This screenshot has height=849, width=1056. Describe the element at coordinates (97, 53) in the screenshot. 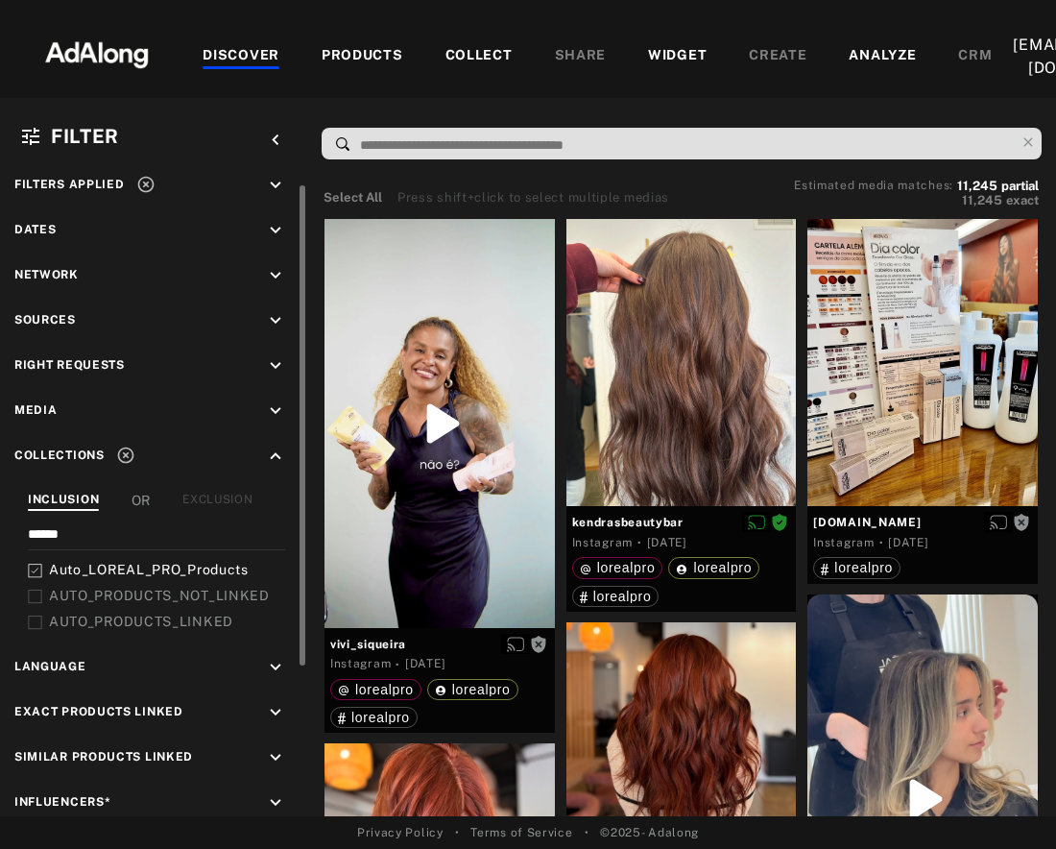

I see `img: 63233d7d88ed69de3c212112c67096b6.png` at that location.